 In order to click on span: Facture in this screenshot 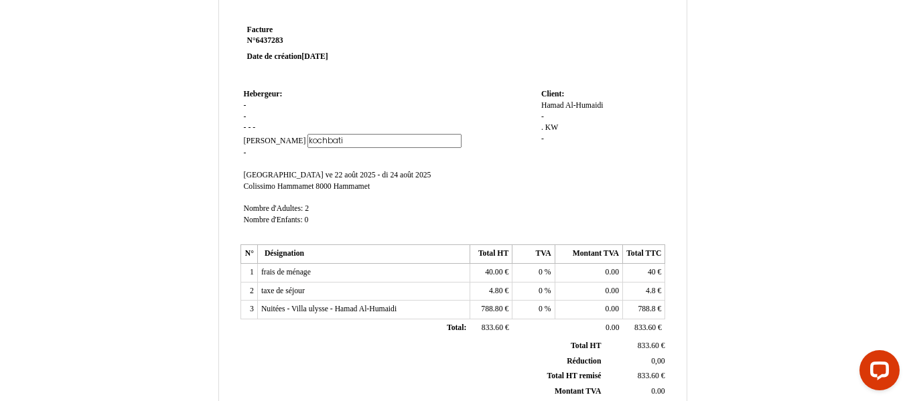, I will do `click(260, 29)`.